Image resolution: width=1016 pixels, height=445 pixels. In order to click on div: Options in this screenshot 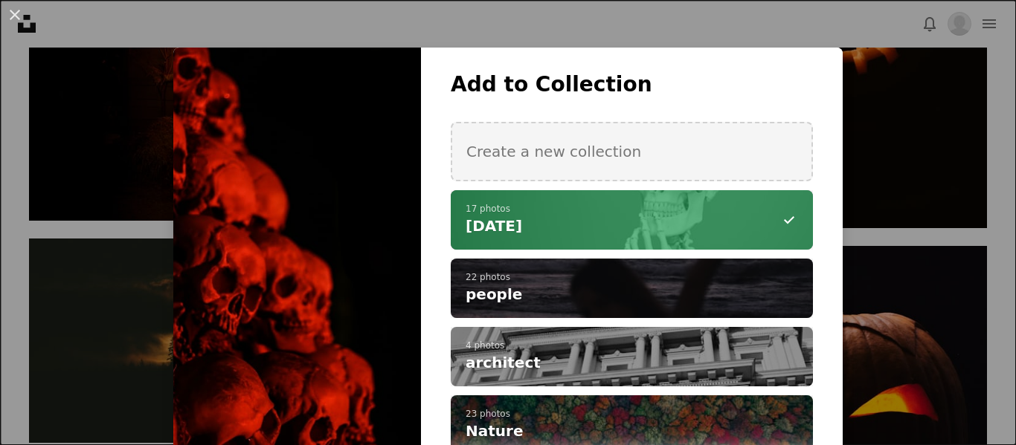, I will do `click(508, 66)`.